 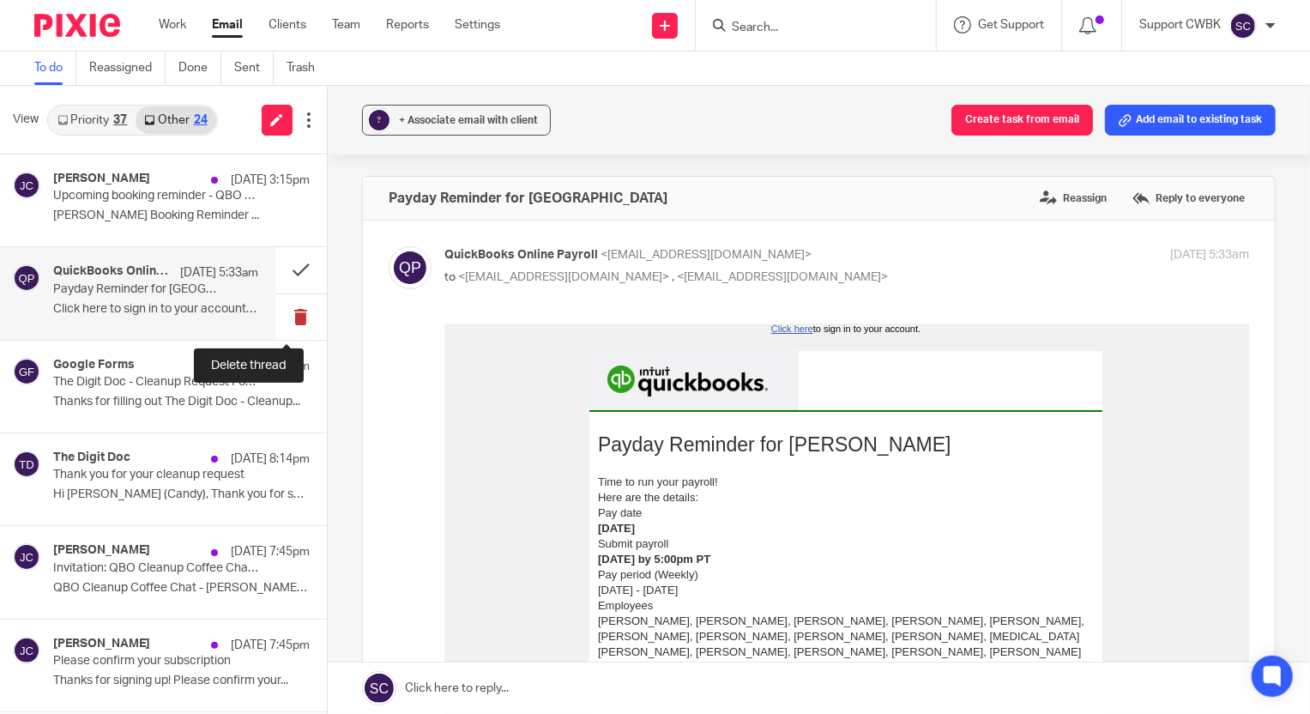 I want to click on p: Upcoming booking reminder - QBO Cleanup Coffee Chat, so click(x=155, y=196).